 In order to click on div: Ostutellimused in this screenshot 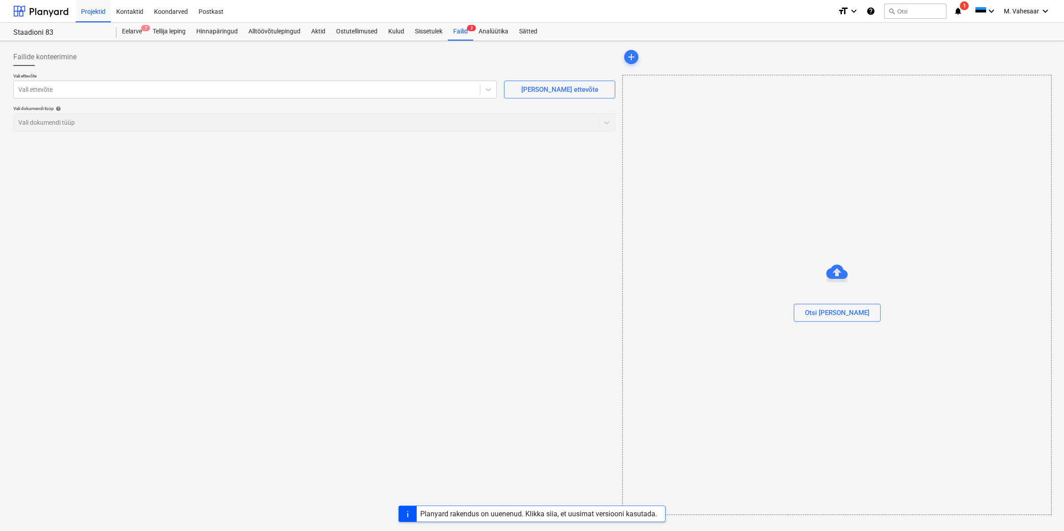, I will do `click(357, 32)`.